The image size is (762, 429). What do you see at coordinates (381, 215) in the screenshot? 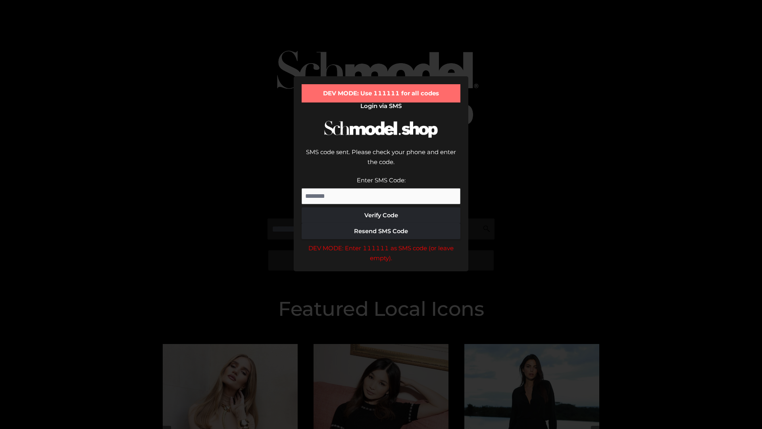
I see `button: Verify Code` at bounding box center [381, 215].